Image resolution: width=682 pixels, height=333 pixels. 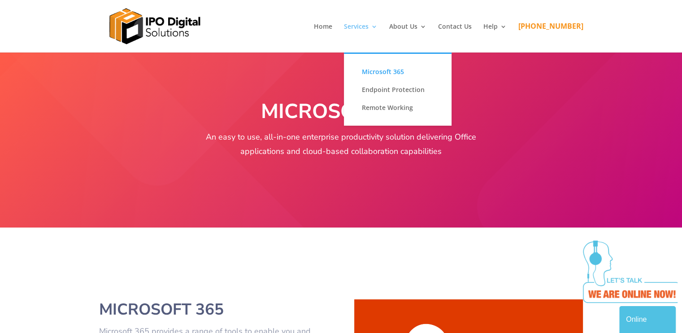 I want to click on div: Online, so click(x=28, y=15).